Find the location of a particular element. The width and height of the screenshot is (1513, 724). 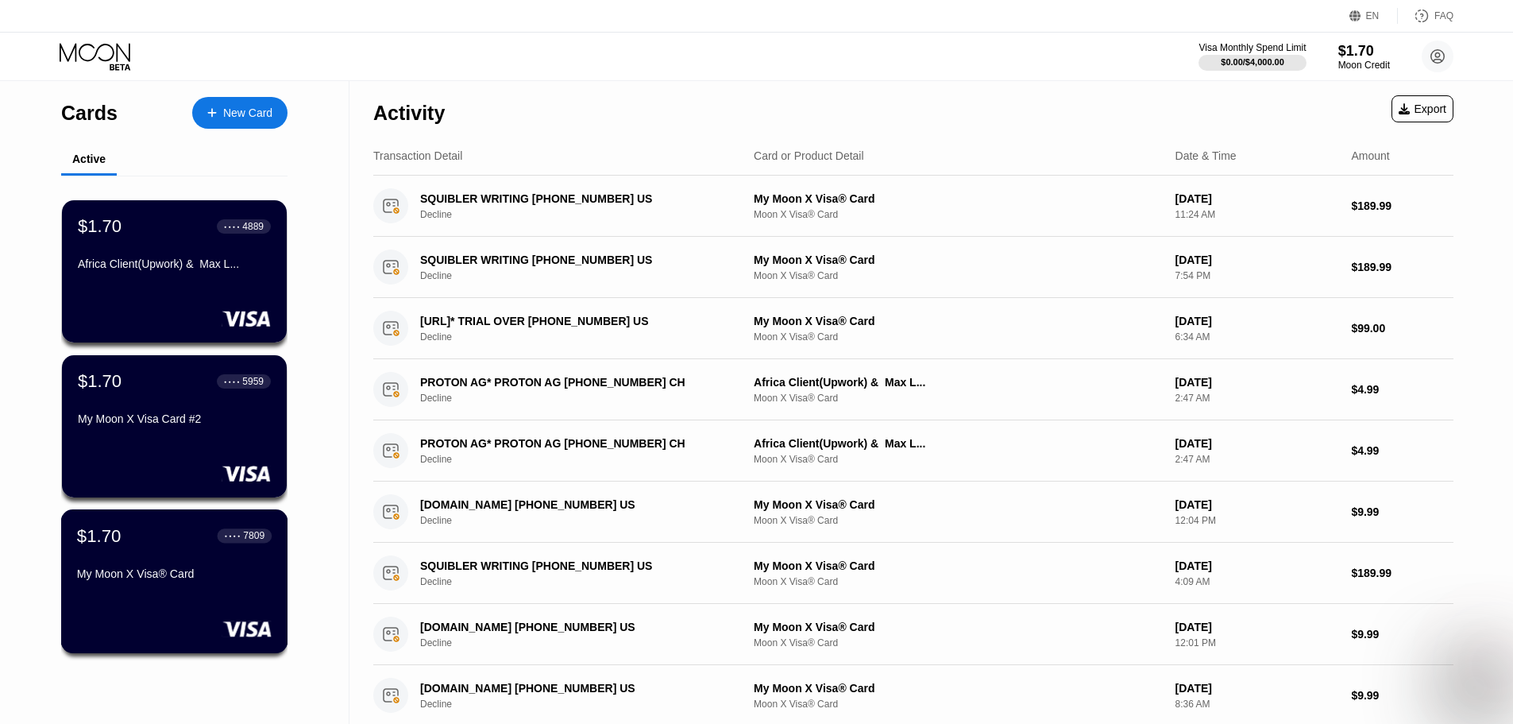

div: 6:34 AM is located at coordinates (1257, 337).